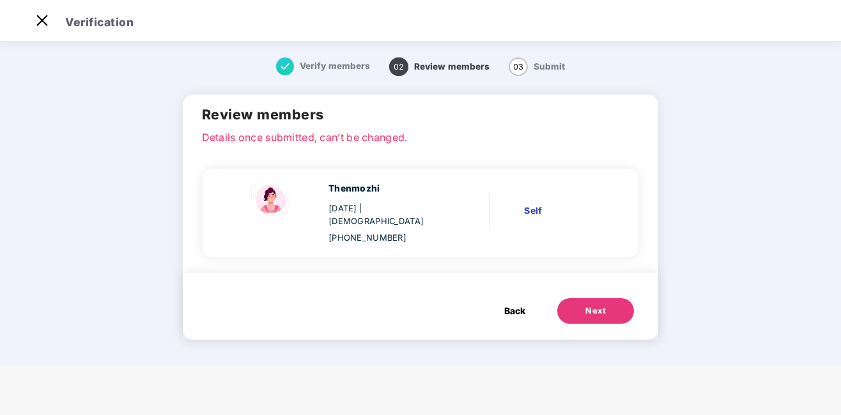  Describe the element at coordinates (562, 211) in the screenshot. I see `div: Self` at that location.